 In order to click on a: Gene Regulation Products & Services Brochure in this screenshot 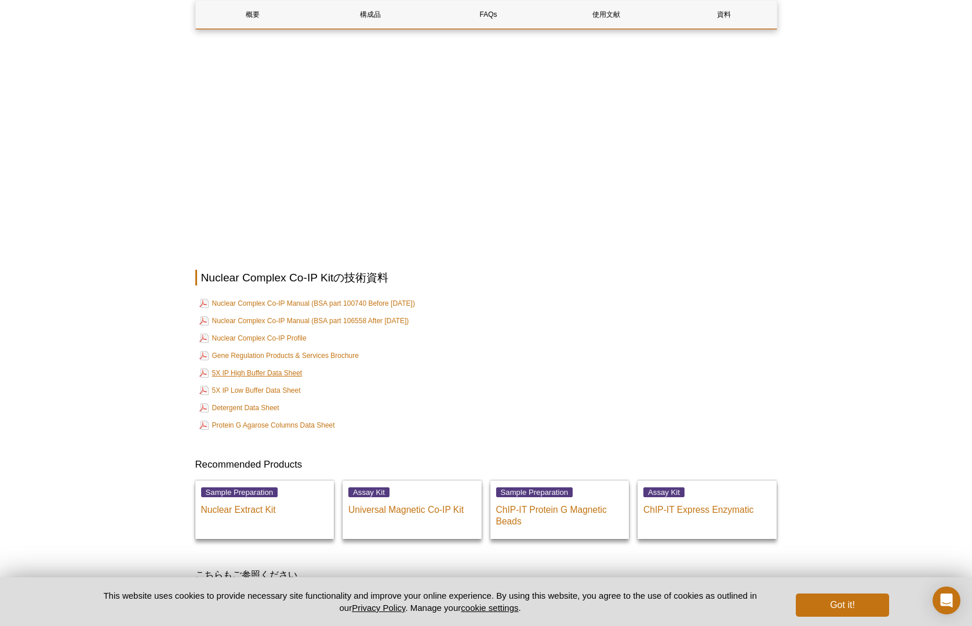, I will do `click(279, 355)`.